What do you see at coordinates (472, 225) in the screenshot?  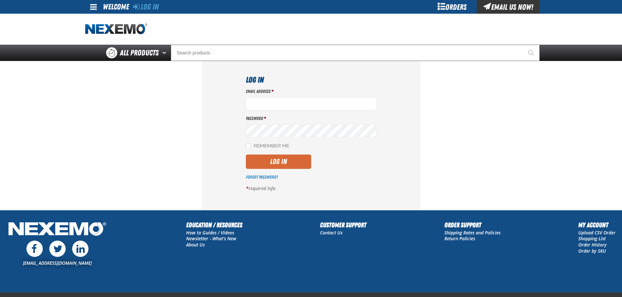 I see `h2: Order Support` at bounding box center [472, 225].